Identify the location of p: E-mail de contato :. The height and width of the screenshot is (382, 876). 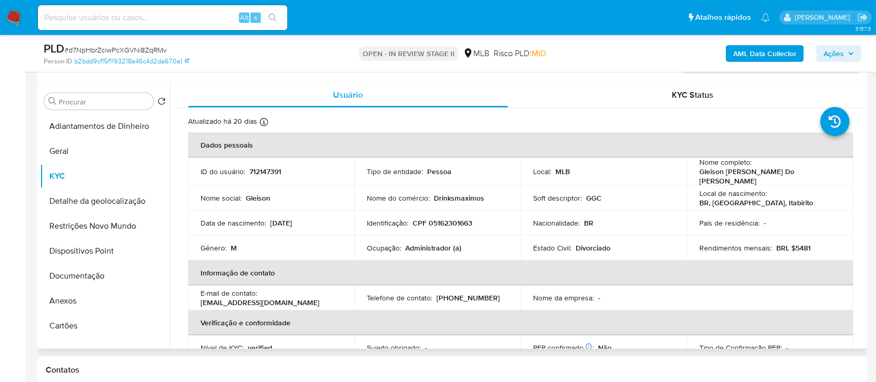
(229, 293).